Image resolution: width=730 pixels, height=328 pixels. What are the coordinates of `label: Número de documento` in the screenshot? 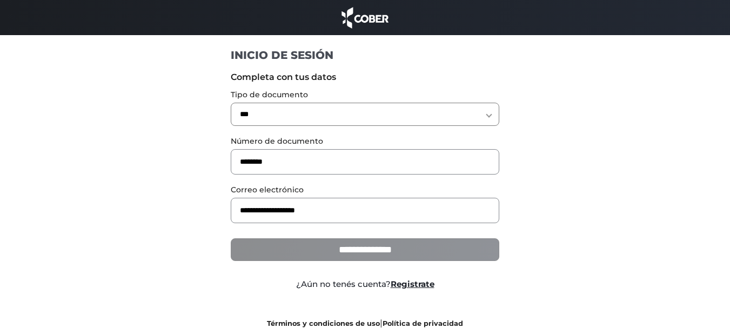 It's located at (365, 141).